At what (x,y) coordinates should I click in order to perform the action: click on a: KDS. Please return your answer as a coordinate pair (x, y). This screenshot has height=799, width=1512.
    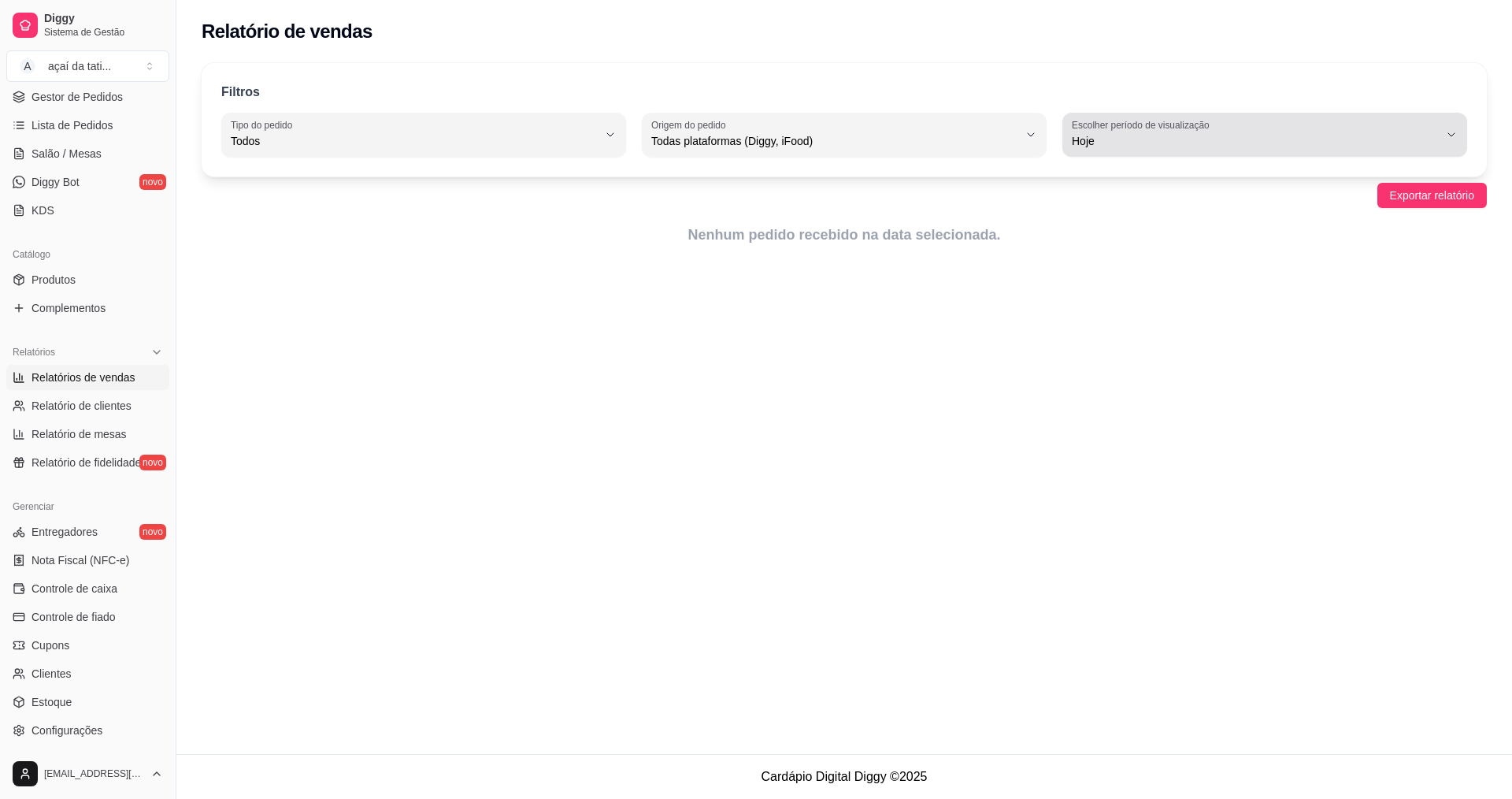
    Looking at the image, I should click on (87, 210).